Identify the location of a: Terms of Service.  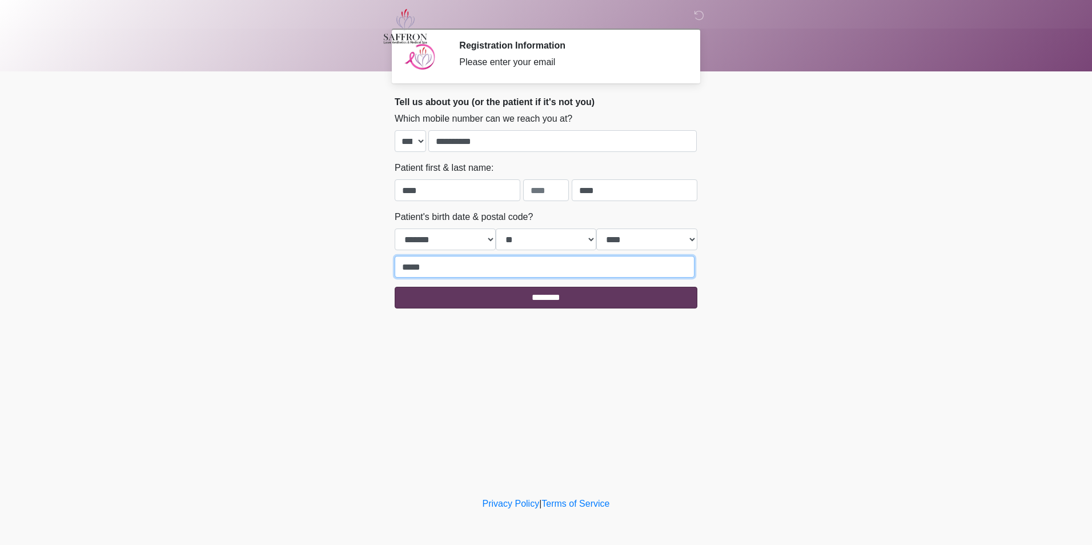
(575, 503).